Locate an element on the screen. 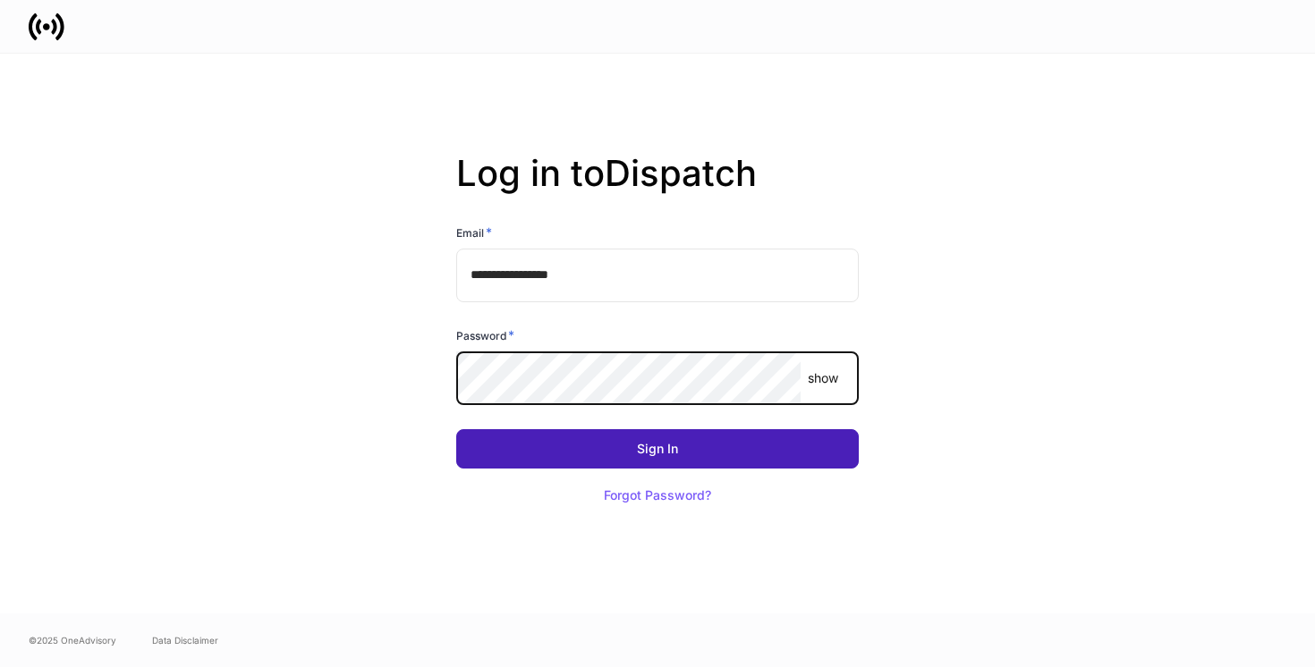  div: Forgot Password? is located at coordinates (658, 496).